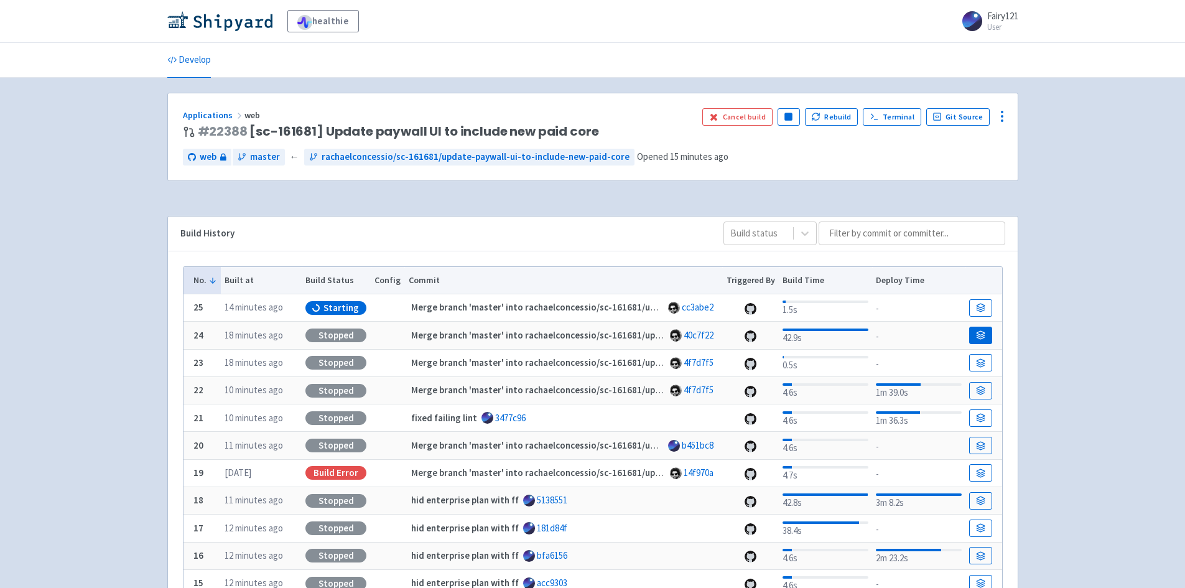 This screenshot has width=1185, height=588. What do you see at coordinates (552, 555) in the screenshot?
I see `a: bfa6156` at bounding box center [552, 555].